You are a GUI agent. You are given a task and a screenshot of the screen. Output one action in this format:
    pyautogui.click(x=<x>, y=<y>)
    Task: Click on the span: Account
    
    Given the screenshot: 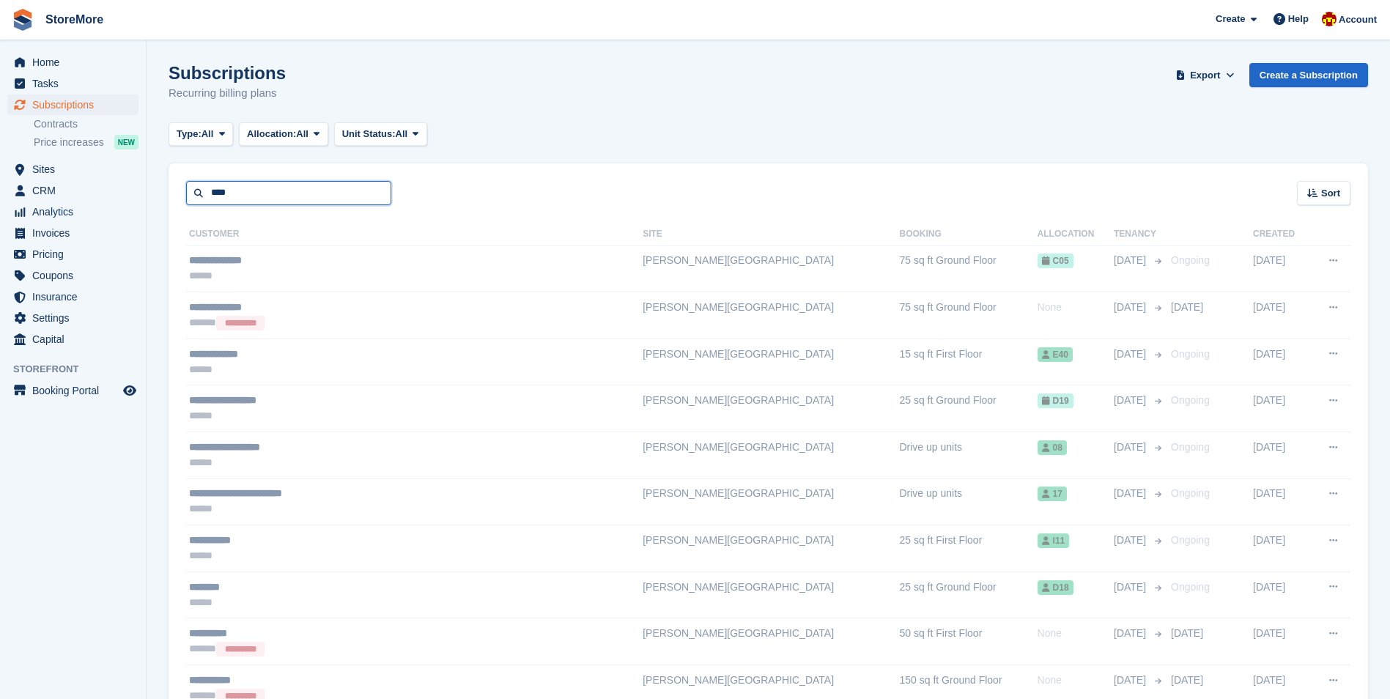 What is the action you would take?
    pyautogui.click(x=1358, y=20)
    